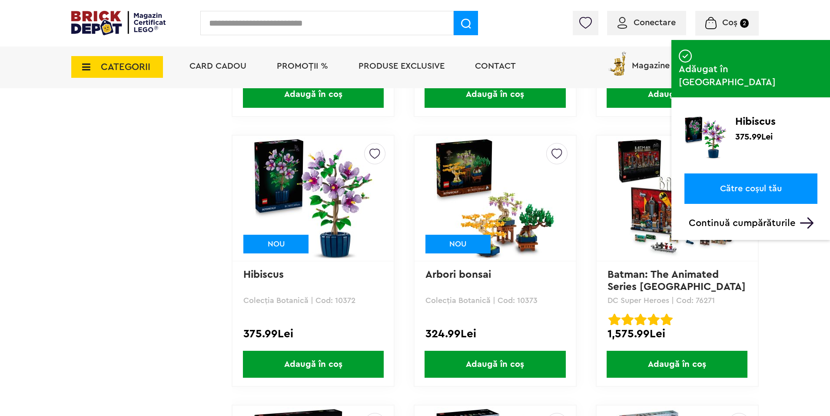  What do you see at coordinates (458, 274) in the screenshot?
I see `a: Arbori bonsai` at bounding box center [458, 274].